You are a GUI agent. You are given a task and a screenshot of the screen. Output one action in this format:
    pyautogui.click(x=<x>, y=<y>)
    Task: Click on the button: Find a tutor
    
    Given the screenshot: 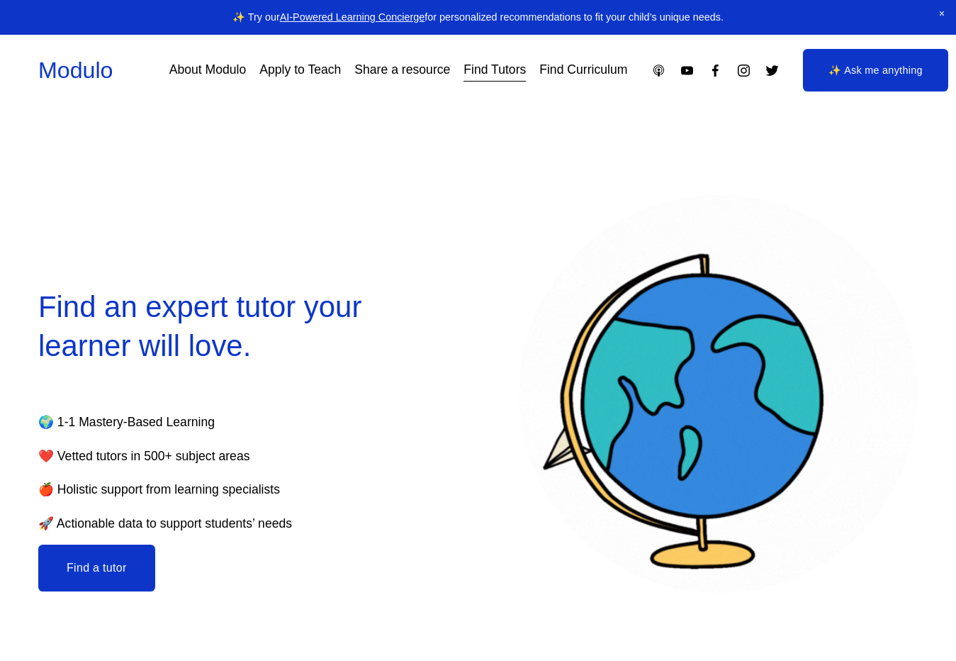 What is the action you would take?
    pyautogui.click(x=96, y=568)
    